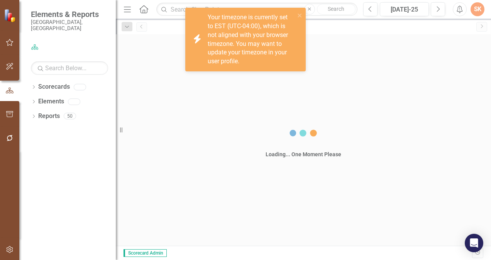  Describe the element at coordinates (54, 87) in the screenshot. I see `a: Scorecards` at that location.